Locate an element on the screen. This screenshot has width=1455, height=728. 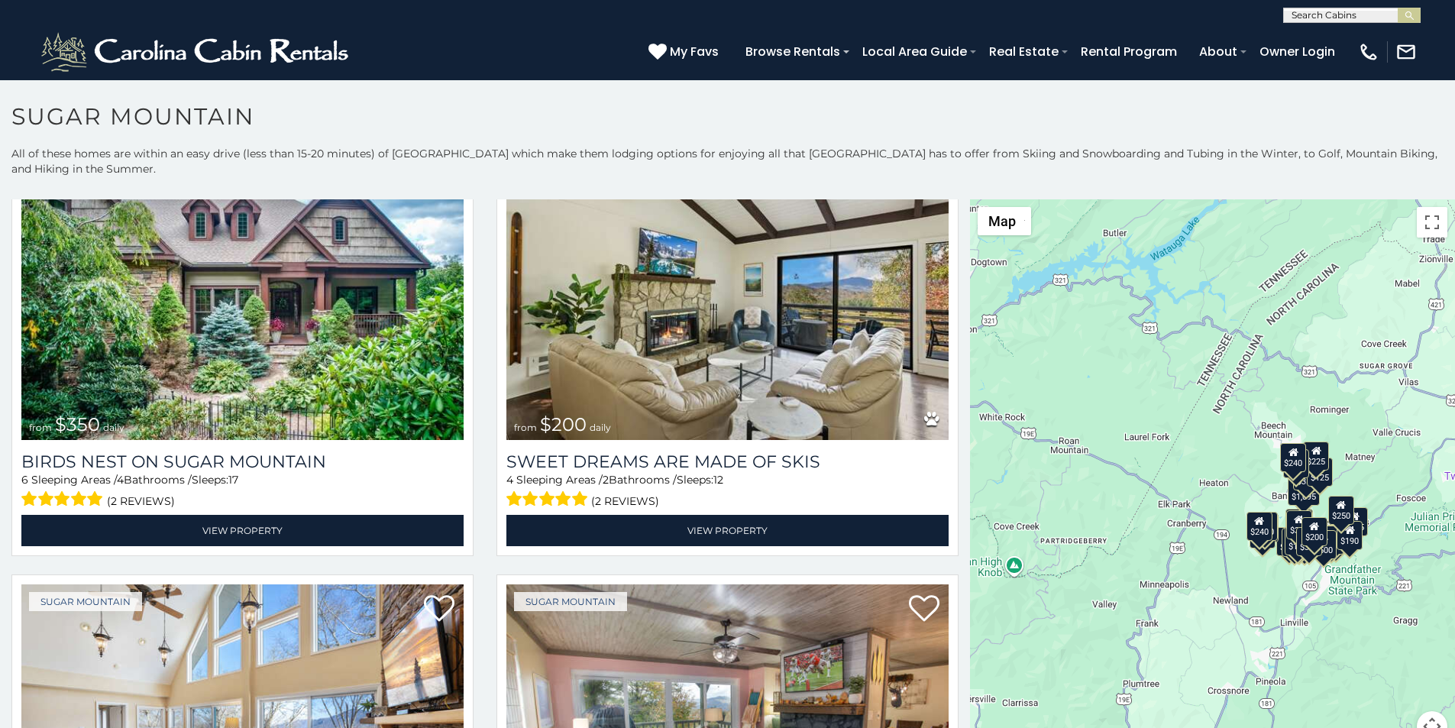
a: Birds Nest On Sugar Mountain from $350 daily is located at coordinates (242, 292).